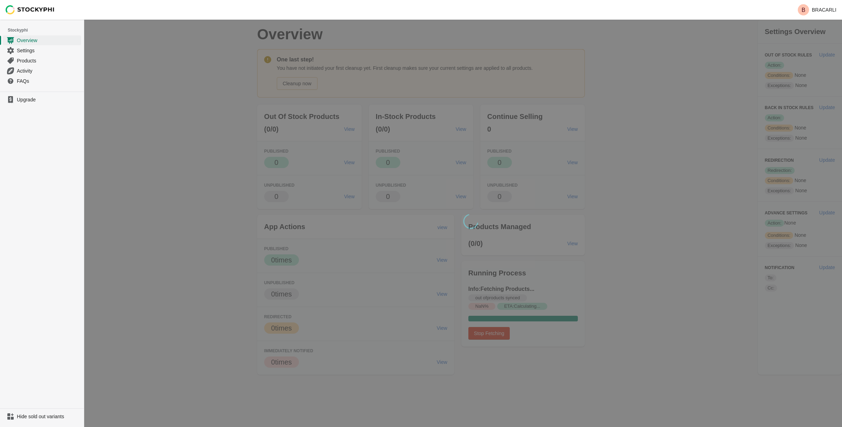 The width and height of the screenshot is (842, 427). I want to click on a: Hide sold out variants, so click(42, 417).